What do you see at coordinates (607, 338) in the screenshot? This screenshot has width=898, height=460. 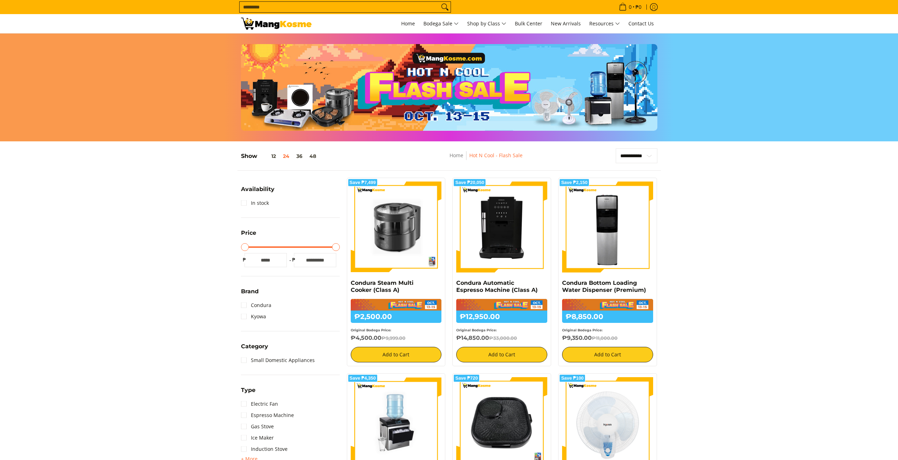 I see `h6: ₱9,350.00` at bounding box center [607, 338].